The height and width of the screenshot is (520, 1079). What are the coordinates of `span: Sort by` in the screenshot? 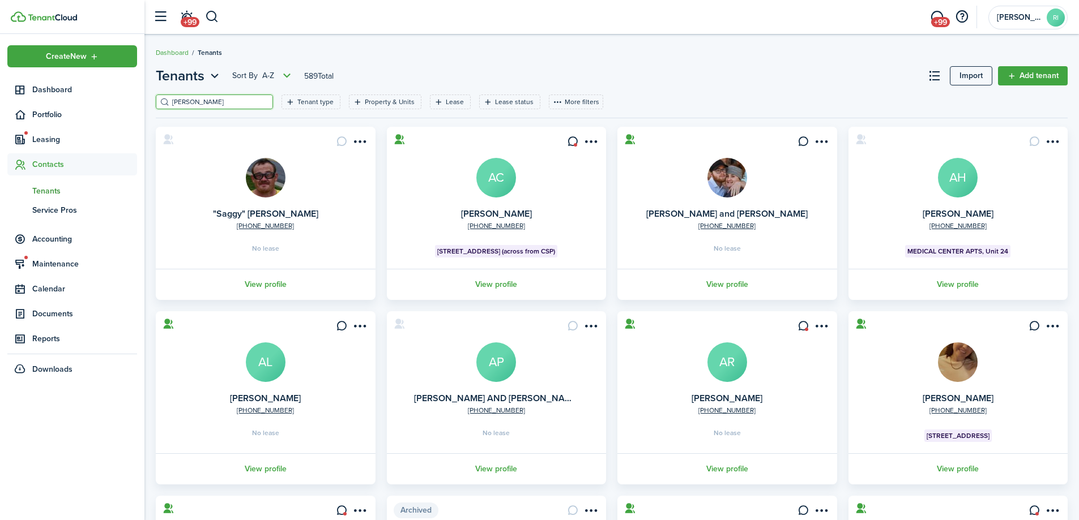 It's located at (247, 76).